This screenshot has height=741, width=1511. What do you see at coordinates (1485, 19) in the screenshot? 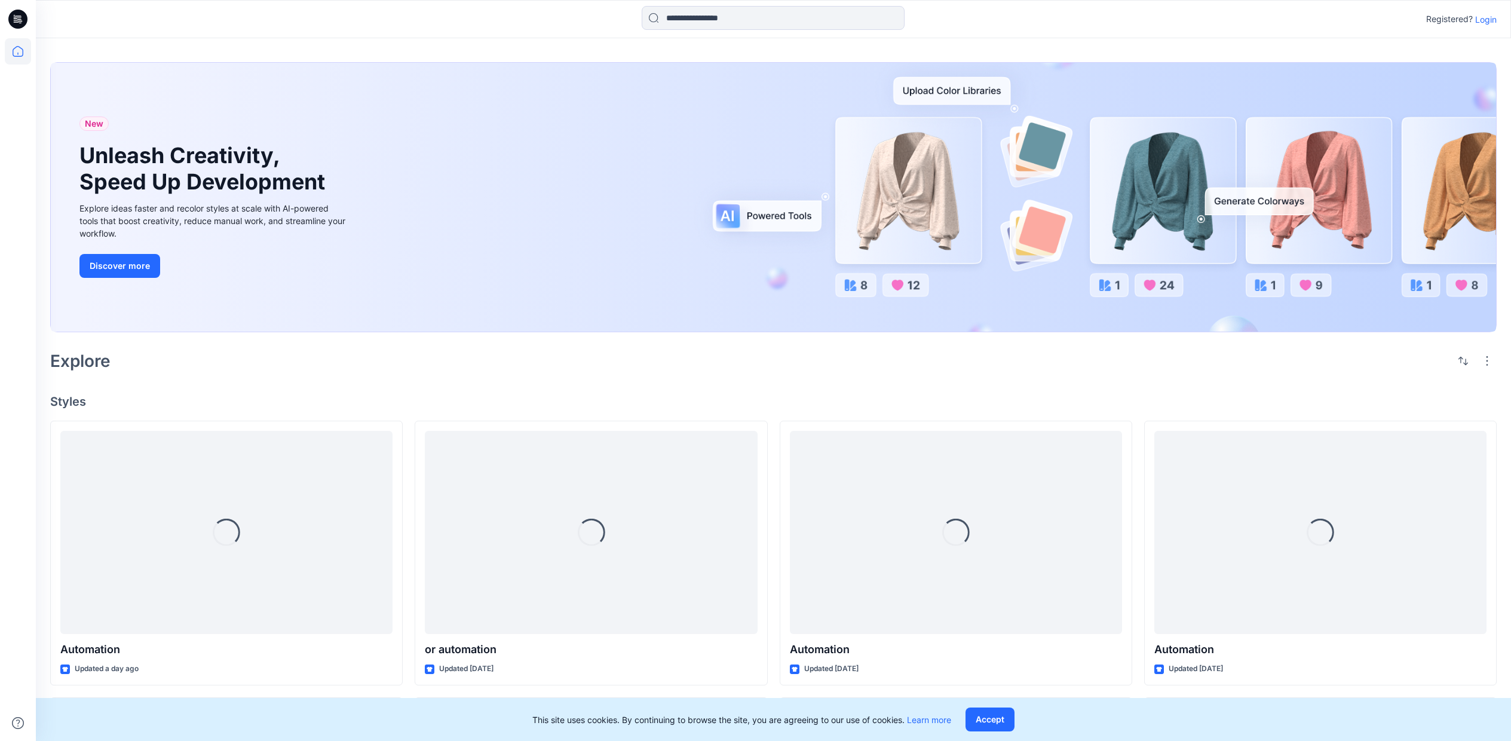
I see `p: Login` at bounding box center [1485, 19].